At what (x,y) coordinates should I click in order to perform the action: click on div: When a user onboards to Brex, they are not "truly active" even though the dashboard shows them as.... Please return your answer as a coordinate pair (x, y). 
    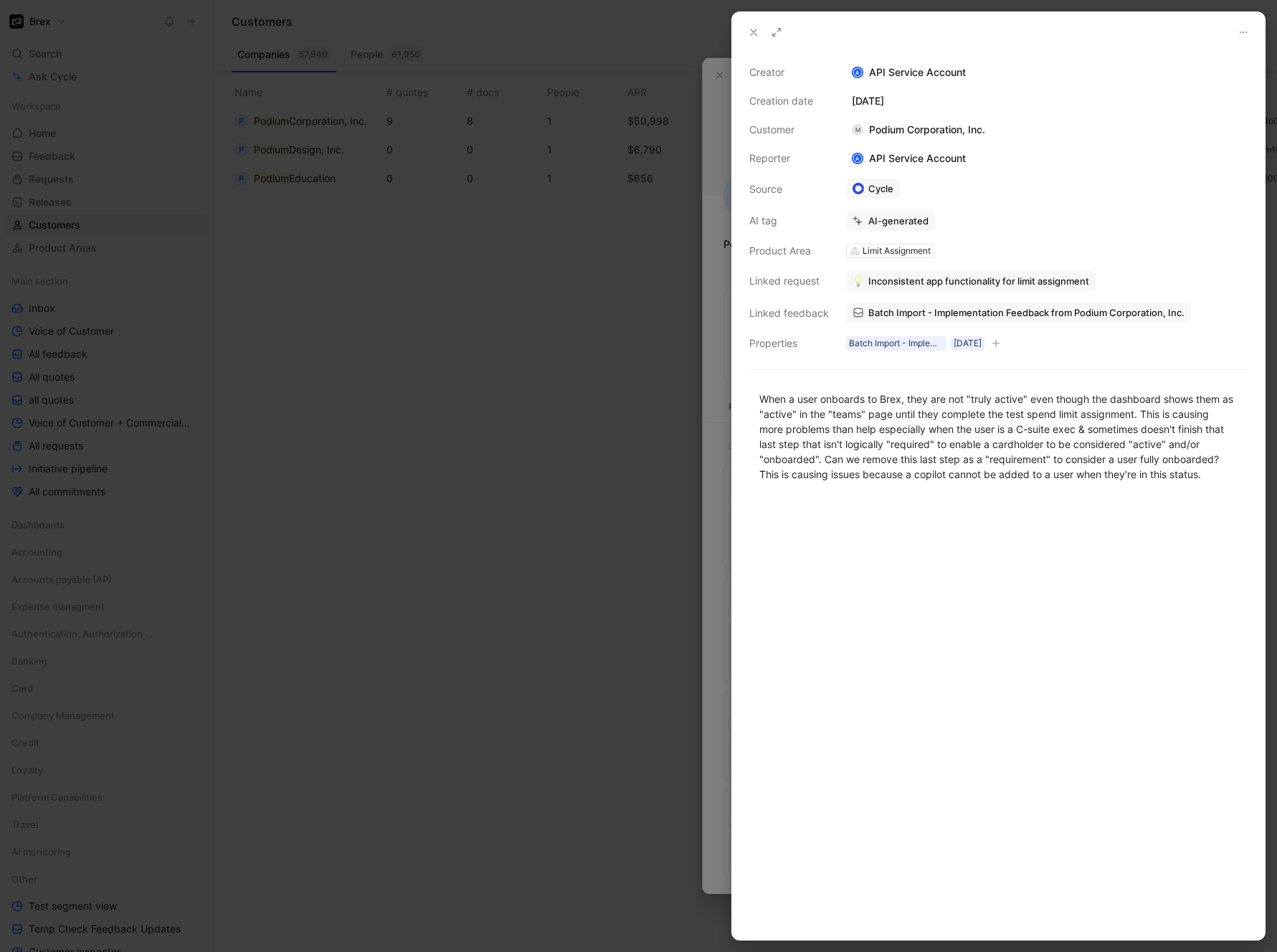
    Looking at the image, I should click on (998, 437).